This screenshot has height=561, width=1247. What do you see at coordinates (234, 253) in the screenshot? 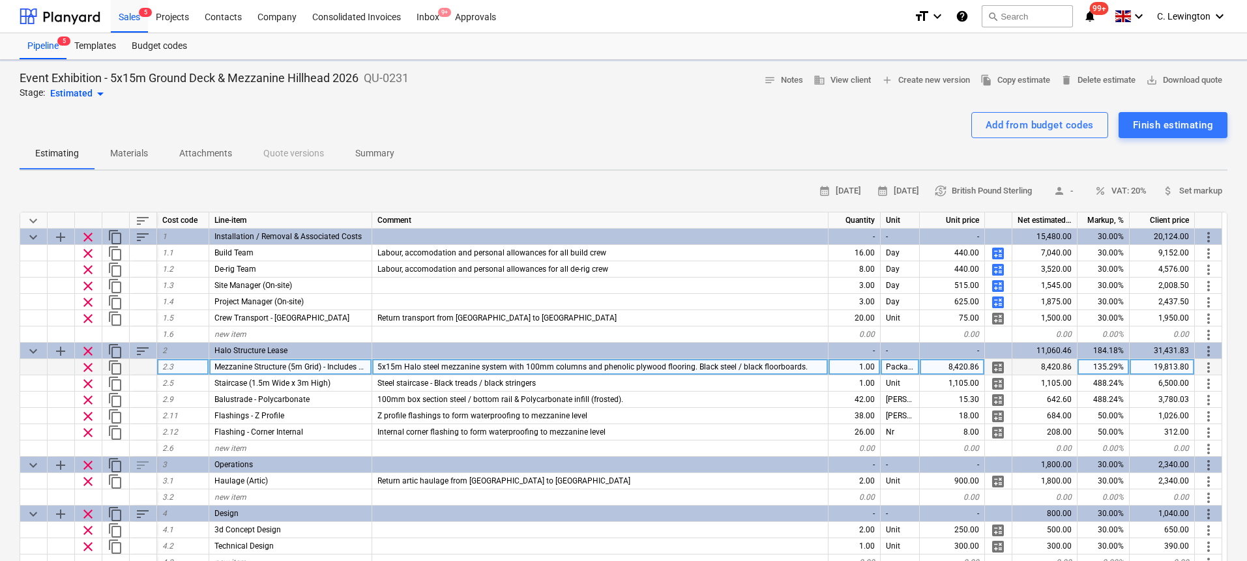
I see `span: Build Team` at bounding box center [234, 253].